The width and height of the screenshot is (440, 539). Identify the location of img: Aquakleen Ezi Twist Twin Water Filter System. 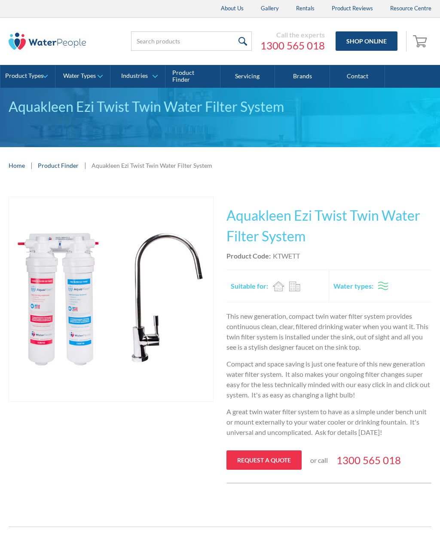
(111, 299).